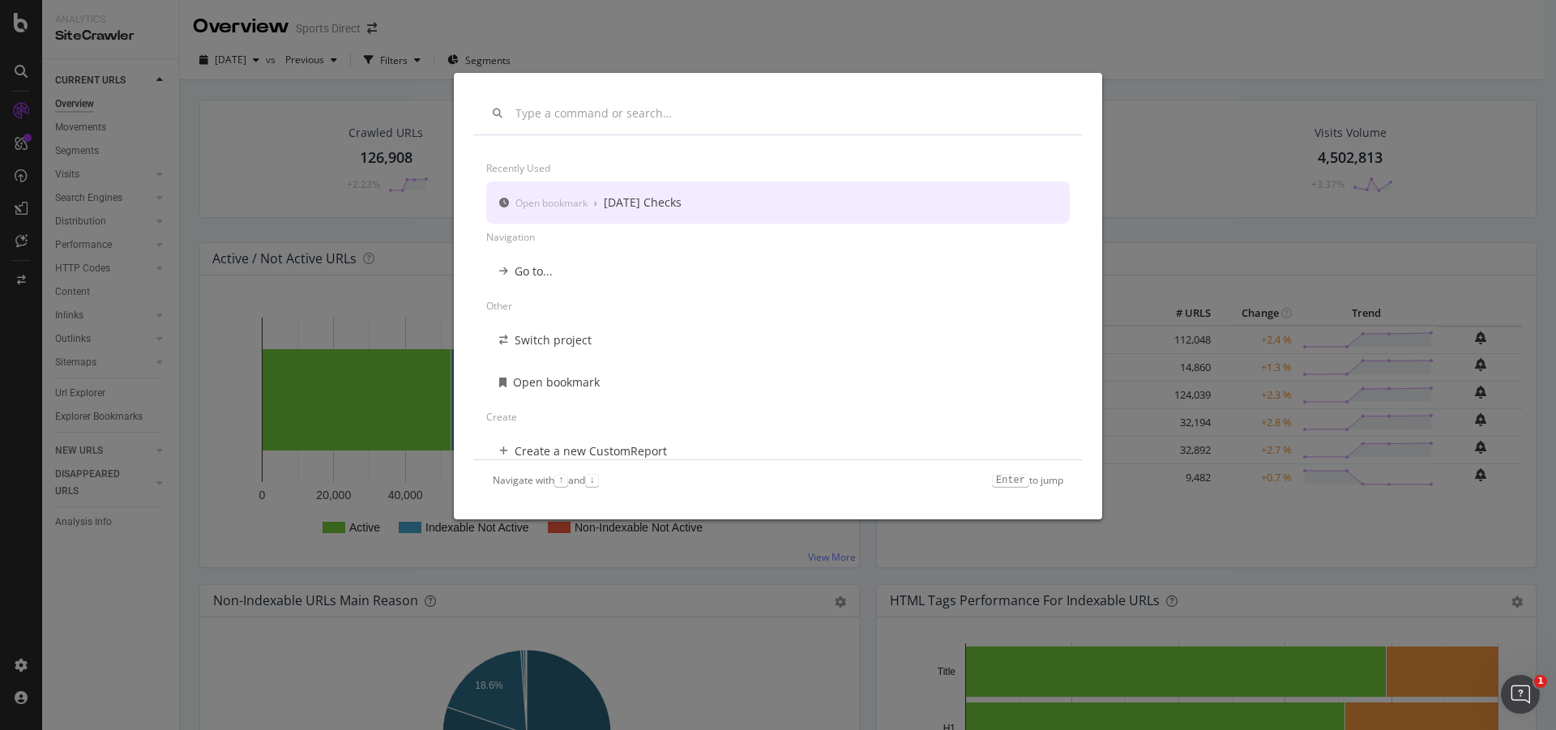  I want to click on div: Navigation, so click(778, 237).